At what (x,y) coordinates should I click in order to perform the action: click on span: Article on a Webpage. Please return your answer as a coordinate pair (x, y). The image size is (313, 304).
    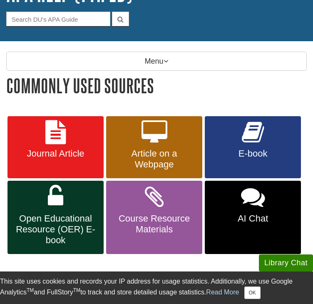
    Looking at the image, I should click on (154, 159).